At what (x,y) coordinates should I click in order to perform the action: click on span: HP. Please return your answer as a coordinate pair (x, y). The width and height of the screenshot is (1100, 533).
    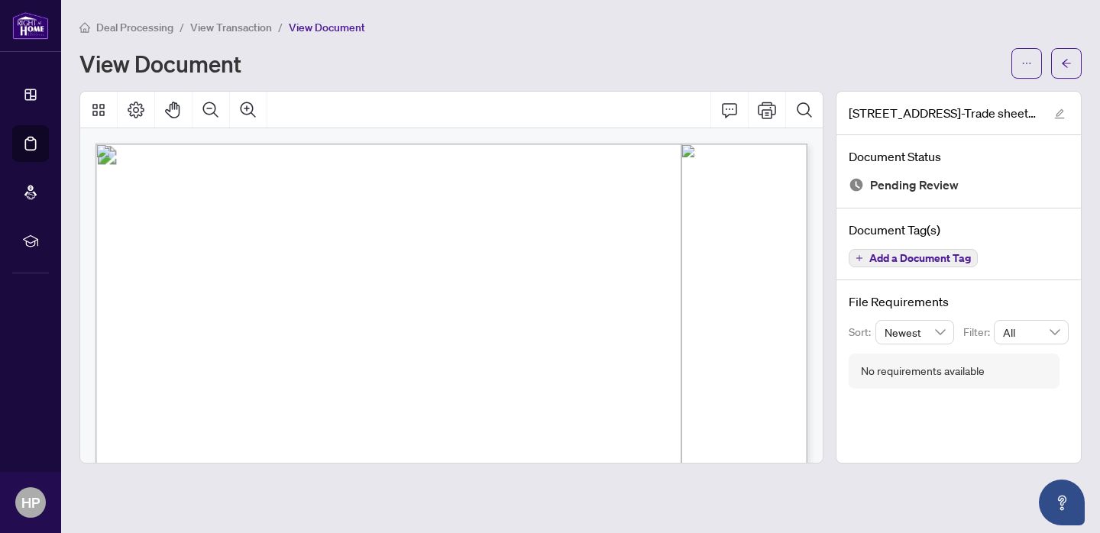
    Looking at the image, I should click on (31, 503).